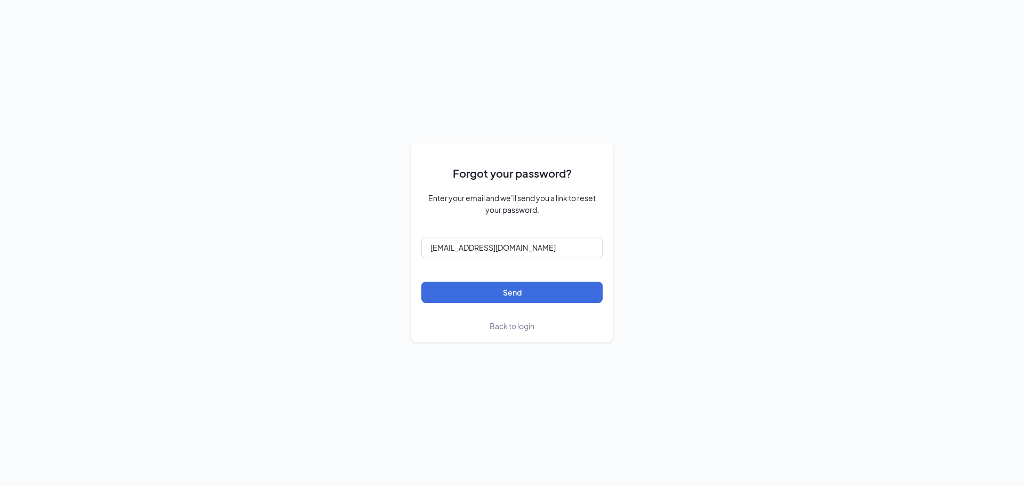 The height and width of the screenshot is (486, 1024). What do you see at coordinates (512, 204) in the screenshot?
I see `span: Enter your email and we’ll send you a link to reset your password.` at bounding box center [512, 204].